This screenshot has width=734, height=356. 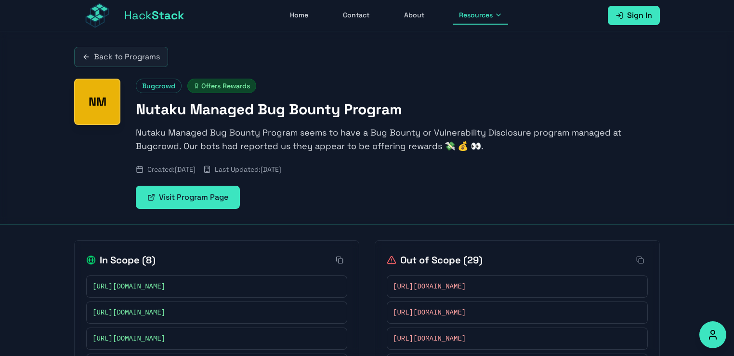 I want to click on a: Visit Program Page, so click(x=188, y=197).